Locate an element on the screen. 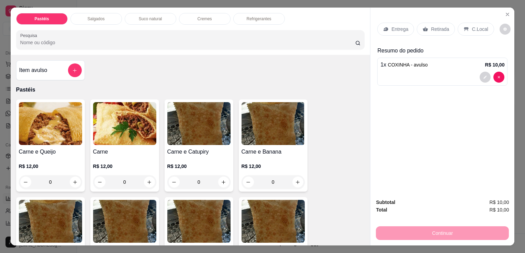 This screenshot has height=253, width=525. button: Close is located at coordinates (507, 14).